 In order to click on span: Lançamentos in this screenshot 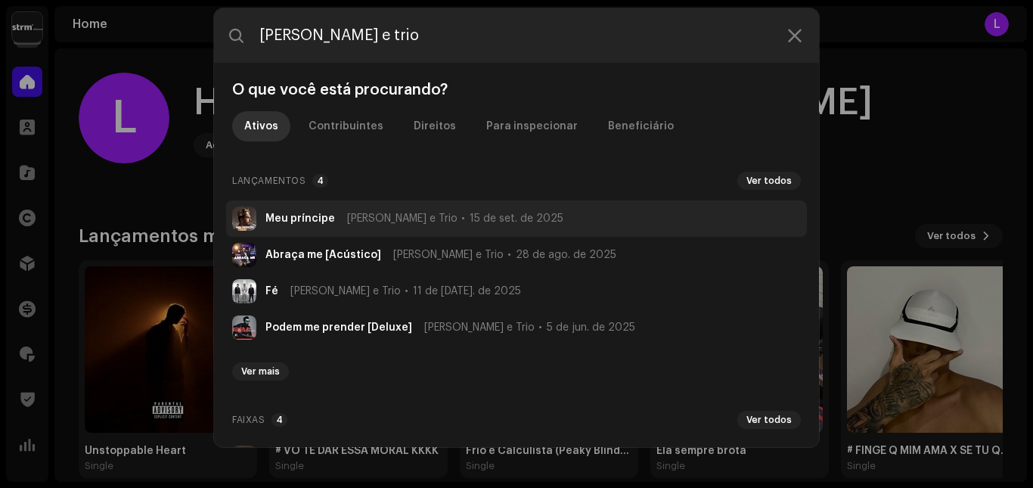, I will do `click(269, 181)`.